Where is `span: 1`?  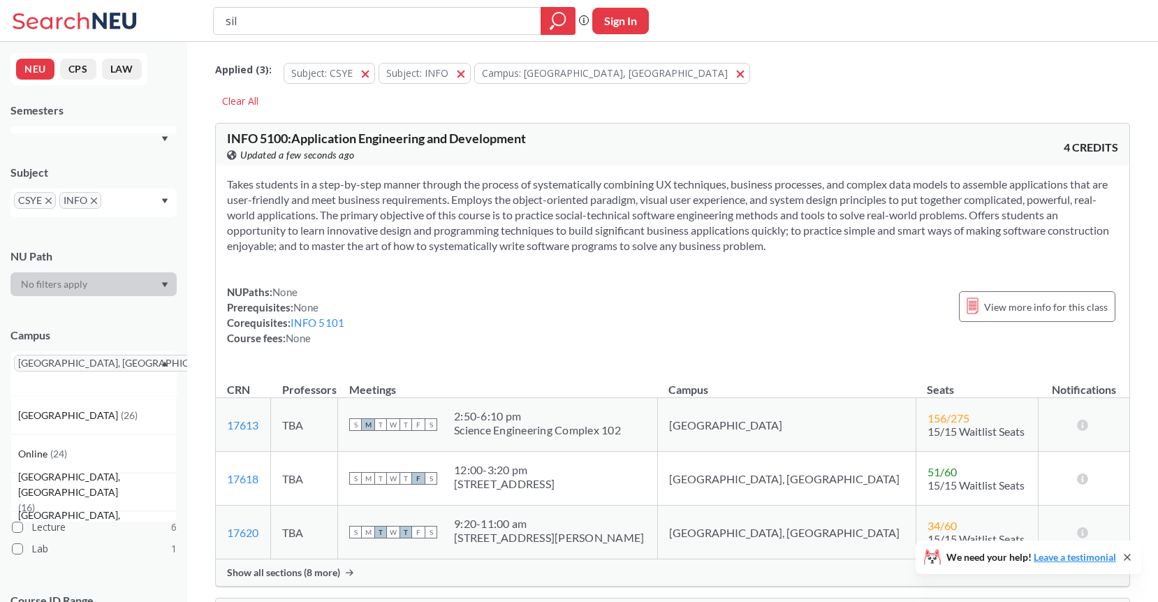 span: 1 is located at coordinates (174, 549).